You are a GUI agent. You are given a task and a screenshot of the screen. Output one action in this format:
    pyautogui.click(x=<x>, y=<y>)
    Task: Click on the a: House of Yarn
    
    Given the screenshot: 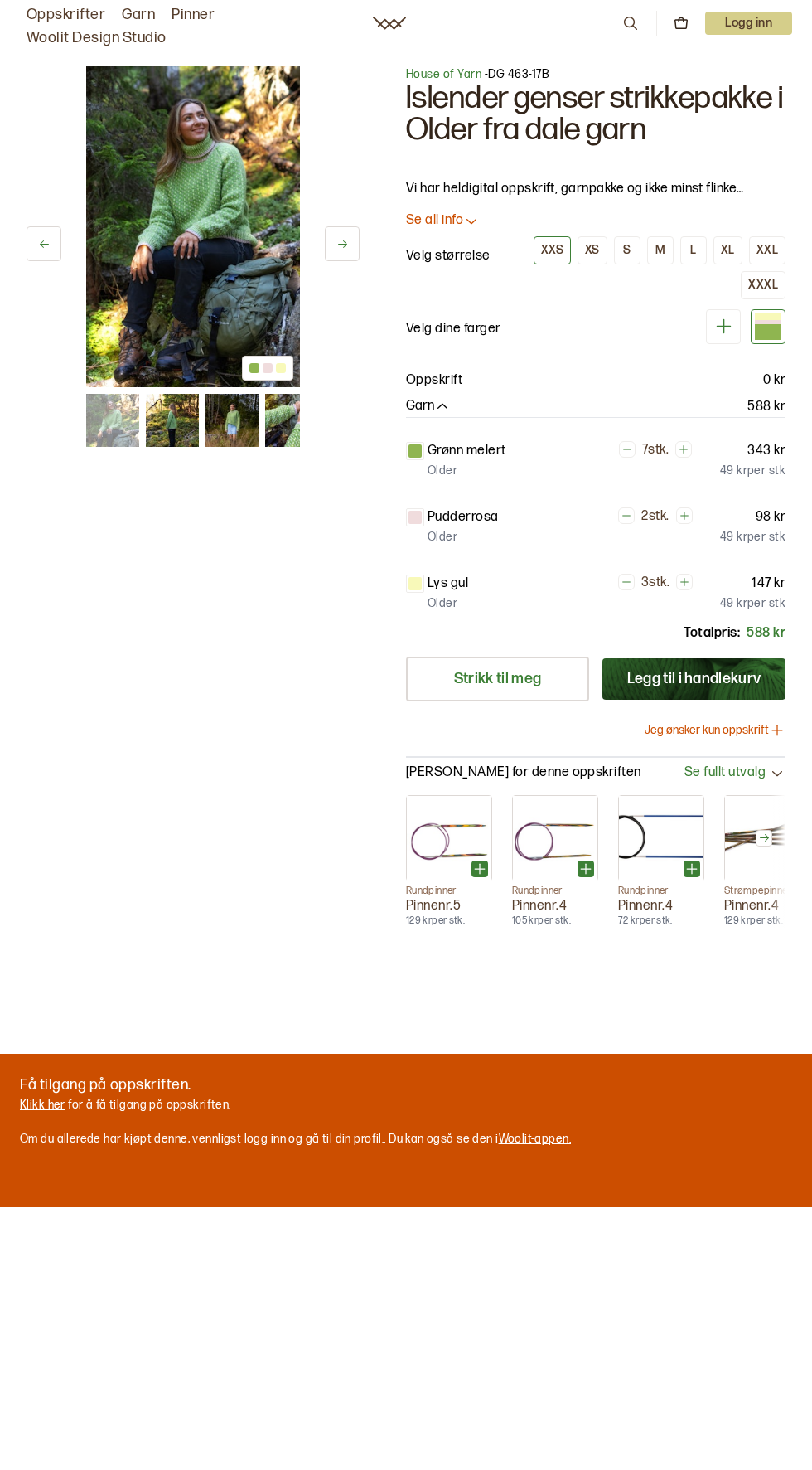 What is the action you would take?
    pyautogui.click(x=444, y=74)
    